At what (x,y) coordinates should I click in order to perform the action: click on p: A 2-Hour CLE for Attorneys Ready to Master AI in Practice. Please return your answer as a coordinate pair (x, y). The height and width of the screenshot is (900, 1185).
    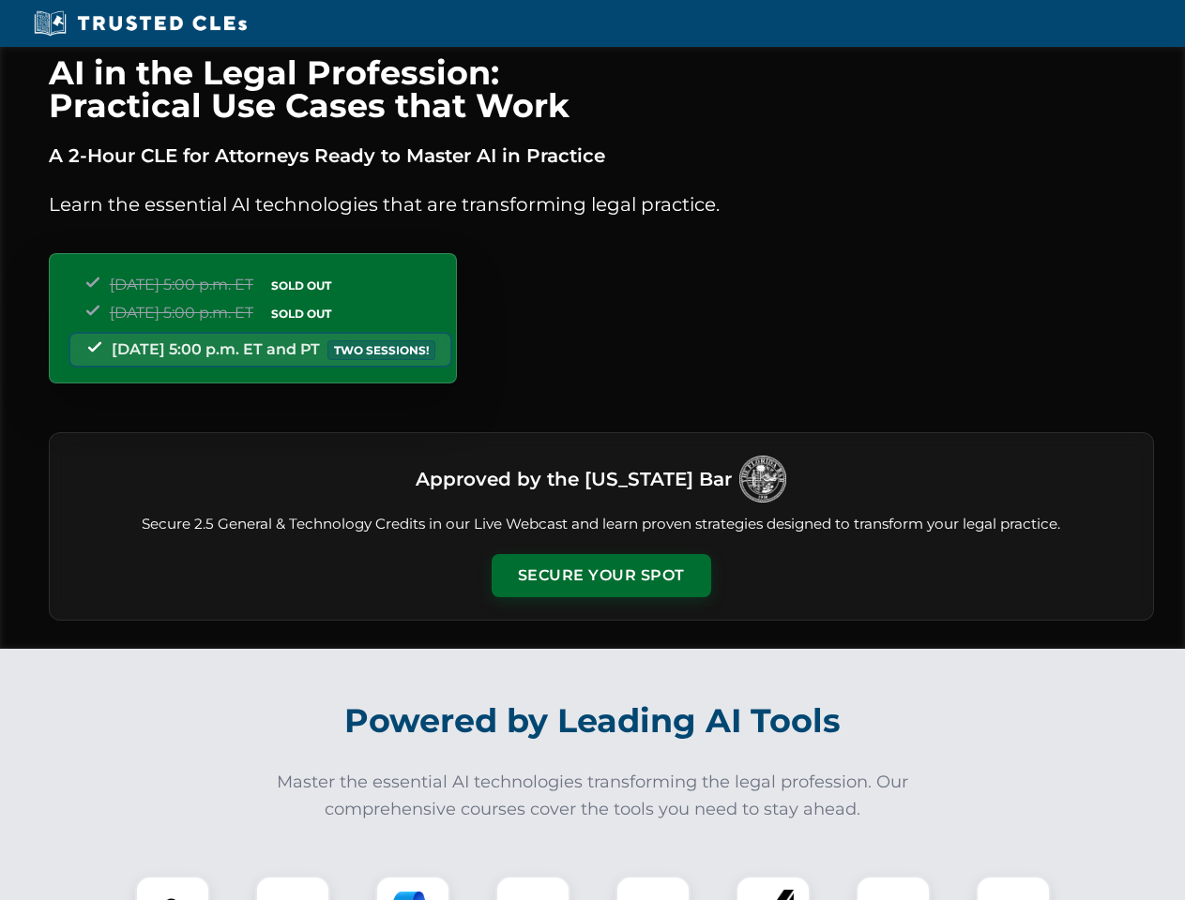
    Looking at the image, I should click on (601, 156).